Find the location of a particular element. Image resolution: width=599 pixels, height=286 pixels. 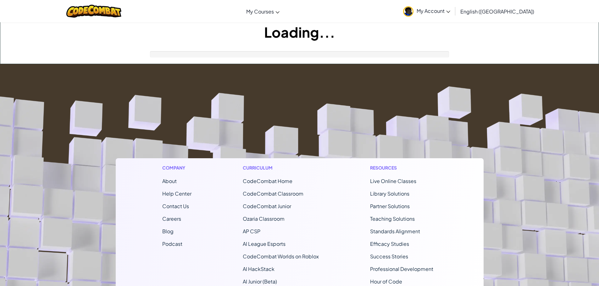

h1: Company is located at coordinates (177, 168).